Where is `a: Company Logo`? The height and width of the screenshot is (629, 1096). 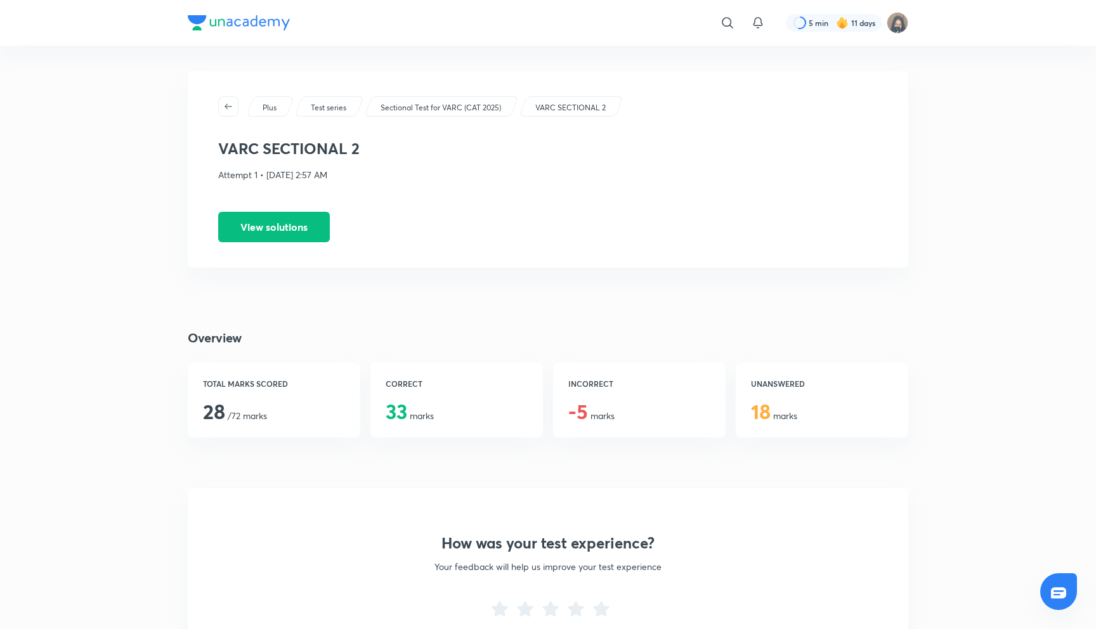
a: Company Logo is located at coordinates (238, 23).